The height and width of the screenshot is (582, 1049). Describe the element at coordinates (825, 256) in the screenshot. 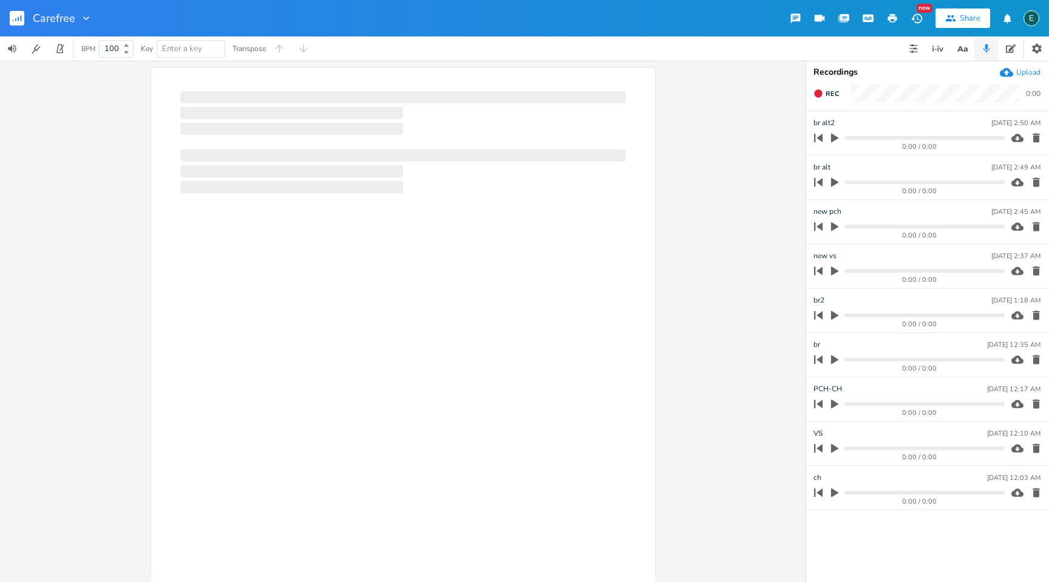

I see `span: new vs` at that location.